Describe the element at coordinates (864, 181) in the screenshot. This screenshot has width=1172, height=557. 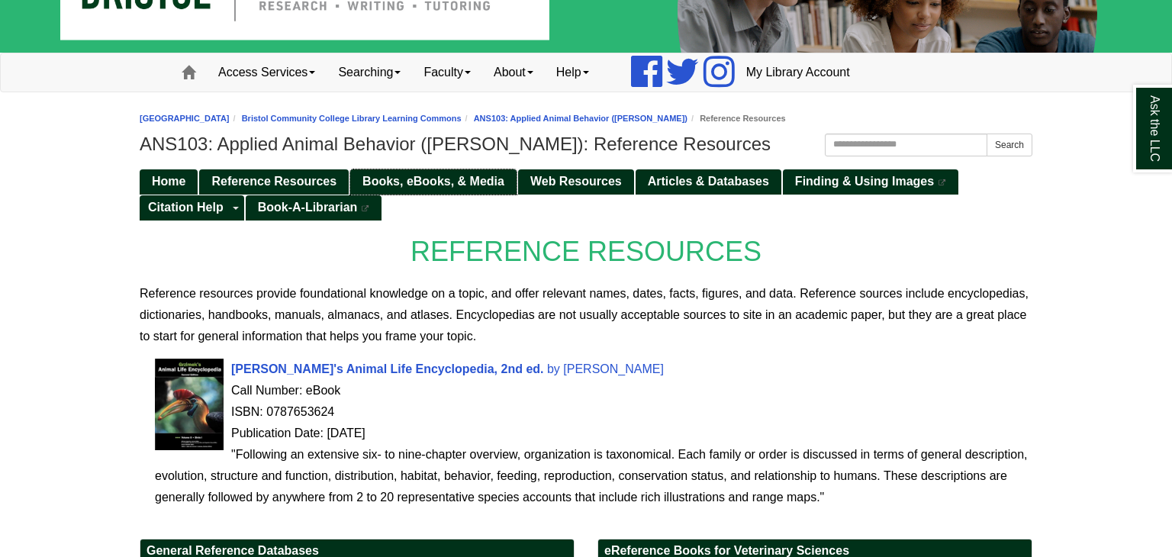
I see `span: Finding & Using Images` at that location.